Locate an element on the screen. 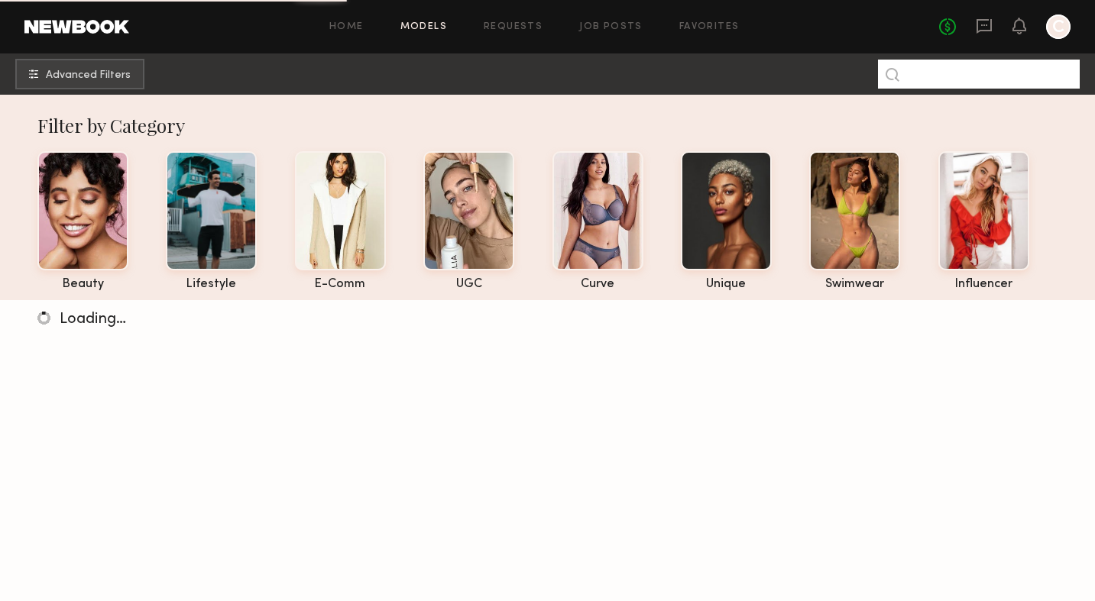 Image resolution: width=1095 pixels, height=601 pixels. a: Models is located at coordinates (423, 27).